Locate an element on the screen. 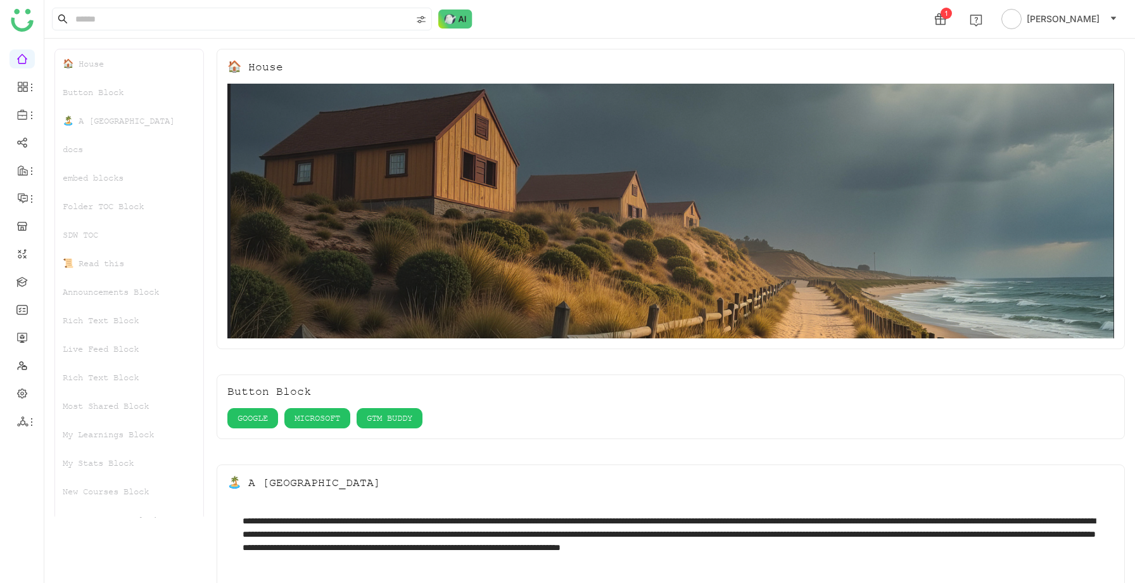 The height and width of the screenshot is (583, 1135). div: Live Feed Block is located at coordinates (129, 349).